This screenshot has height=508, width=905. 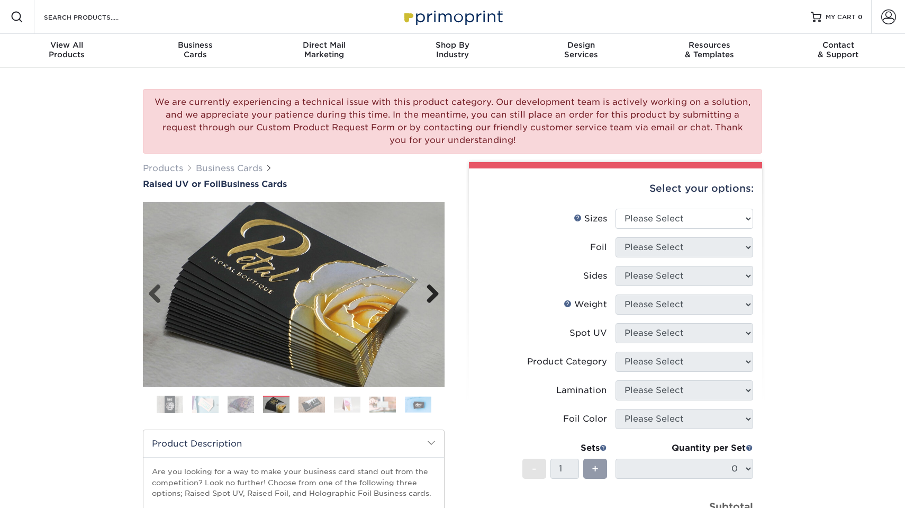 I want to click on img: Business Cards 02, so click(x=205, y=404).